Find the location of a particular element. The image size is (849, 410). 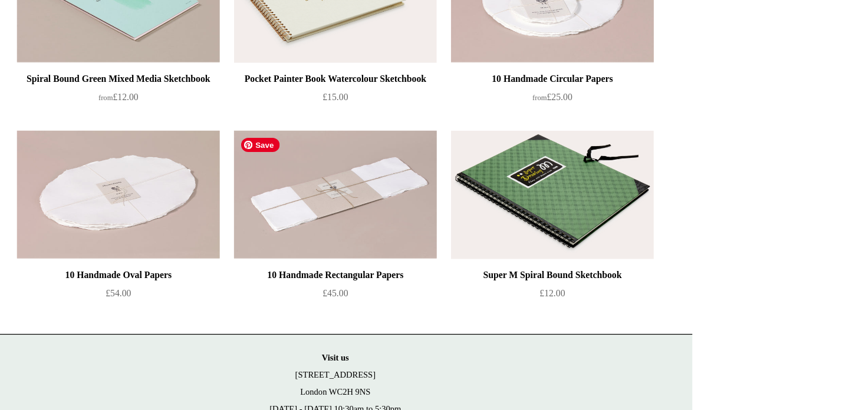

a: Pocket Painter Book Watercolour Sketchbook Pocket Painter Book Watercolour Sketchbook is located at coordinates (424, 70).